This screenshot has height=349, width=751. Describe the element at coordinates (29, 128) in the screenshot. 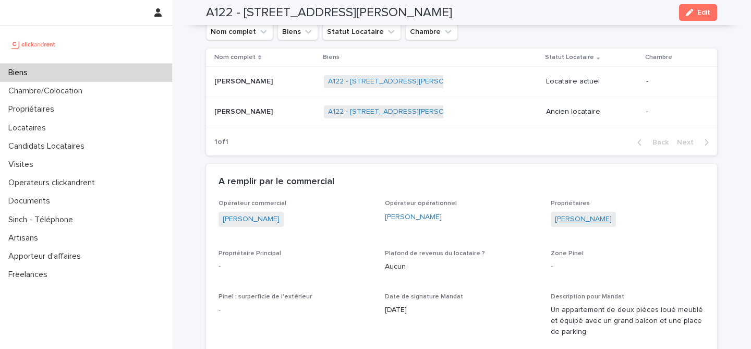

I see `p: Locataires` at that location.